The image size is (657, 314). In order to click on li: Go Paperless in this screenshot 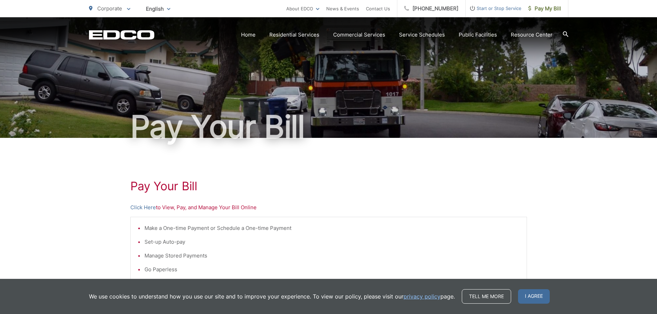, I will do `click(332, 270)`.